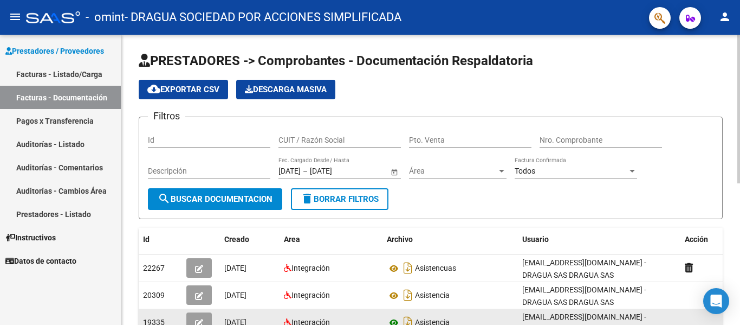 The image size is (740, 325). Describe the element at coordinates (41, 261) in the screenshot. I see `span: Datos de contacto` at that location.